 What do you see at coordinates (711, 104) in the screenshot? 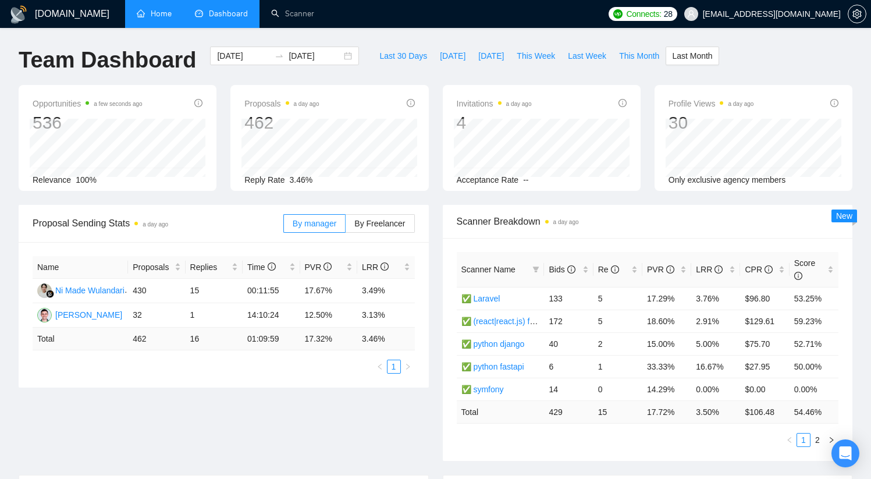
I see `span: Profile Views` at bounding box center [711, 104].